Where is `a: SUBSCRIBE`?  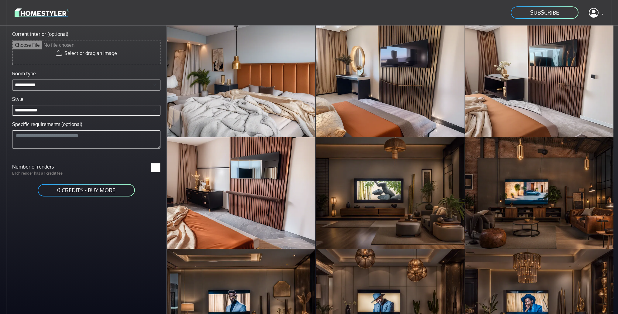
a: SUBSCRIBE is located at coordinates (544, 12).